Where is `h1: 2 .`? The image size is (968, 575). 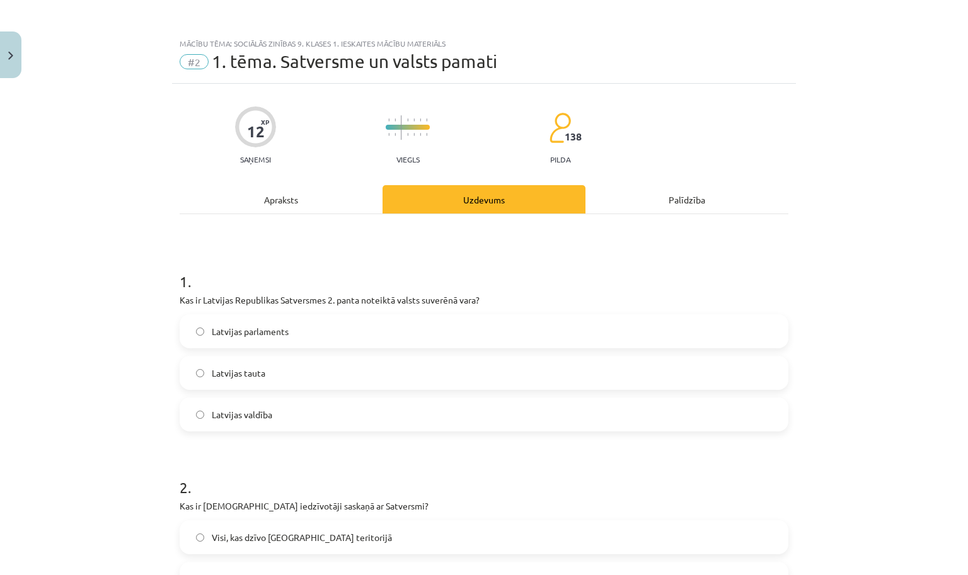 h1: 2 . is located at coordinates (484, 476).